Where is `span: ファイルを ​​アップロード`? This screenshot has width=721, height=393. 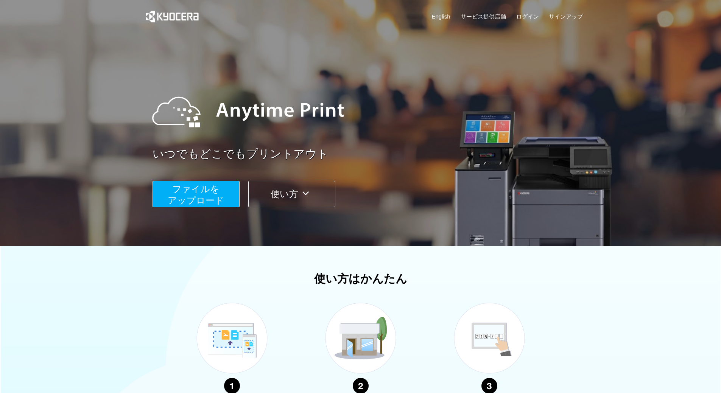 span: ファイルを ​​アップロード is located at coordinates (196, 194).